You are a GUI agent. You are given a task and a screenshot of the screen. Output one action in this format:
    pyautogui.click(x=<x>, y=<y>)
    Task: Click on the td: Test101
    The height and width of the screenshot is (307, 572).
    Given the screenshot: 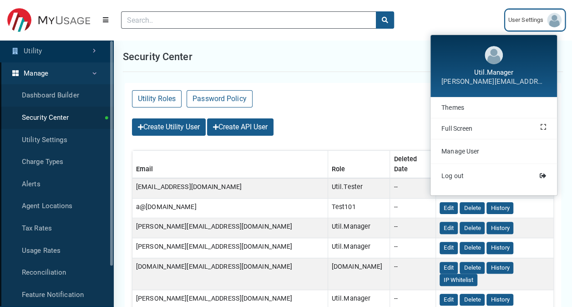 What is the action you would take?
    pyautogui.click(x=359, y=208)
    